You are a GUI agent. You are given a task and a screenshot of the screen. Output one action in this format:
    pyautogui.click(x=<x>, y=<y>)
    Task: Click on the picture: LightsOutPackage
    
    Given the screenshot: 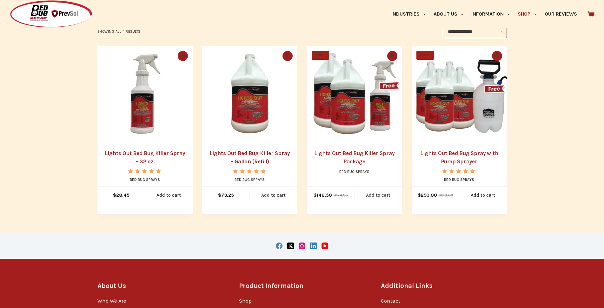 What is the action you would take?
    pyautogui.click(x=355, y=94)
    